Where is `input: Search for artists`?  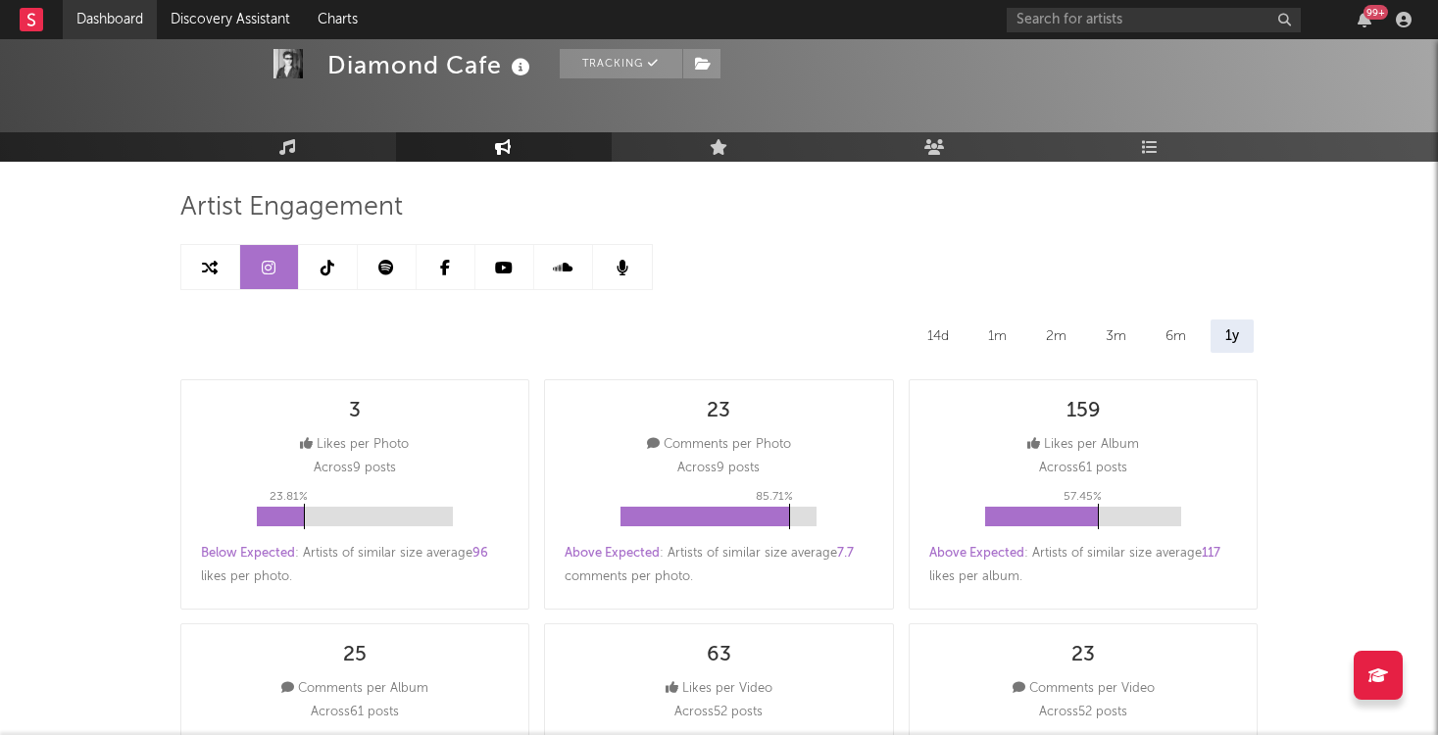
input: Search for artists is located at coordinates (1154, 20).